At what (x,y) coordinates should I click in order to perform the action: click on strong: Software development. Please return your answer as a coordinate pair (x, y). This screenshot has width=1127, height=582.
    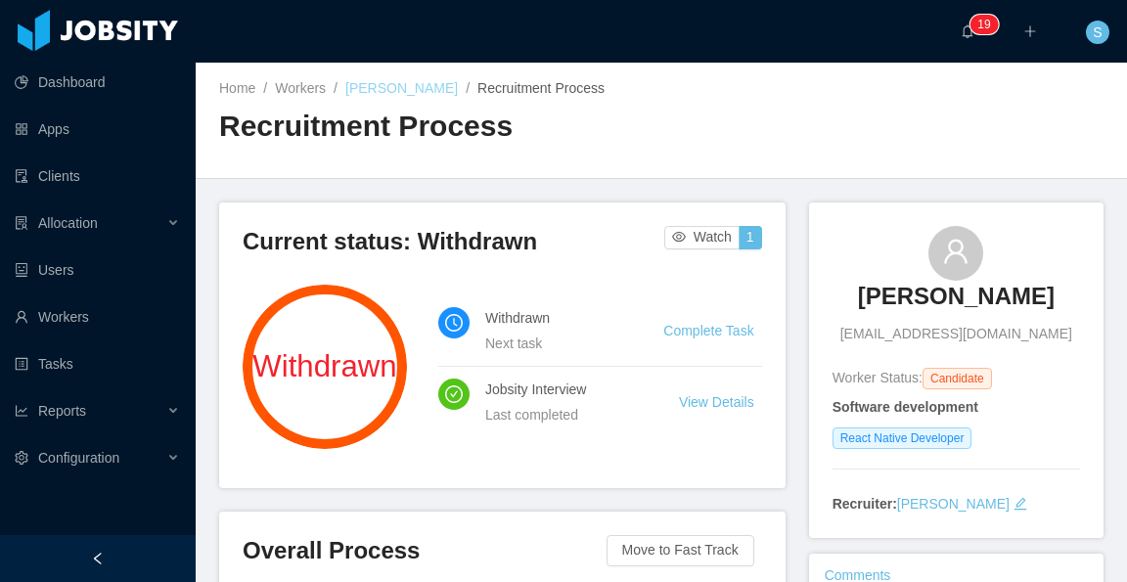
    Looking at the image, I should click on (905, 407).